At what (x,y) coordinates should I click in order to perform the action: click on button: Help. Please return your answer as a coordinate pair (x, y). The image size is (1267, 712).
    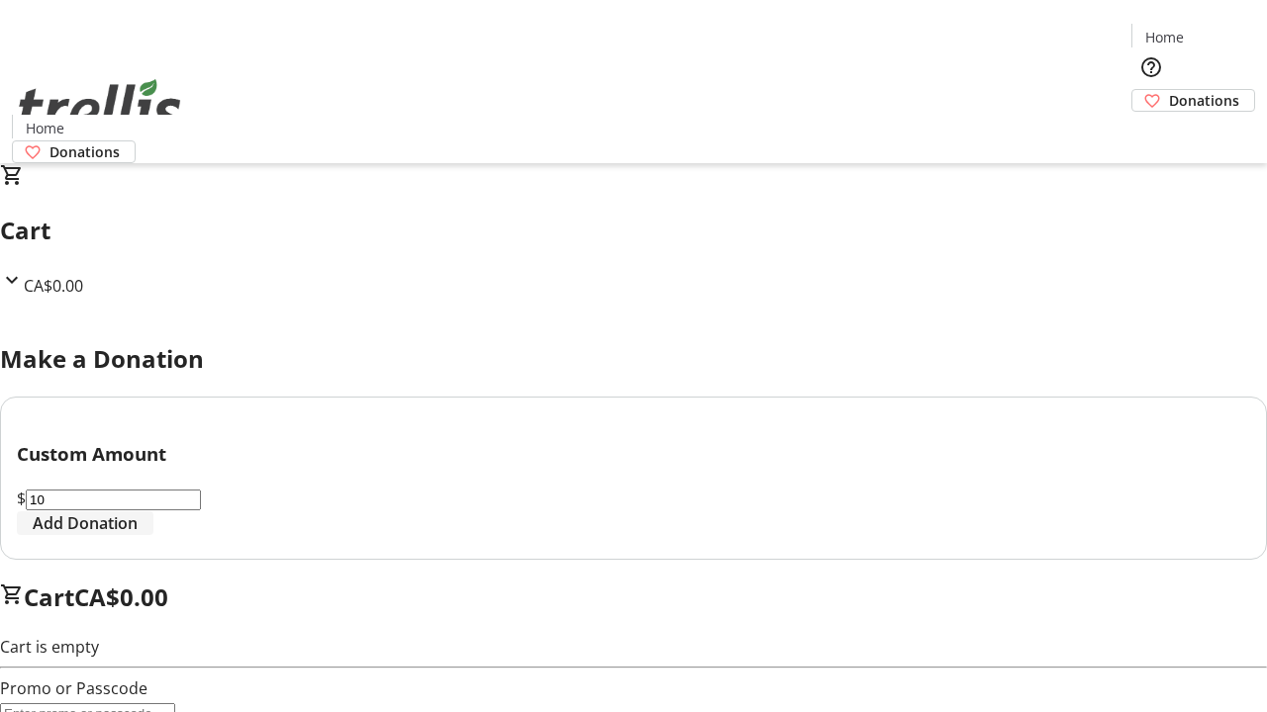
    Looking at the image, I should click on (1151, 67).